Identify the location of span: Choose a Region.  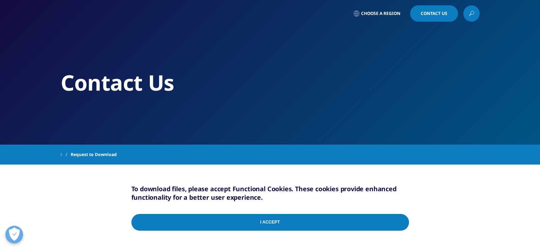
(380, 13).